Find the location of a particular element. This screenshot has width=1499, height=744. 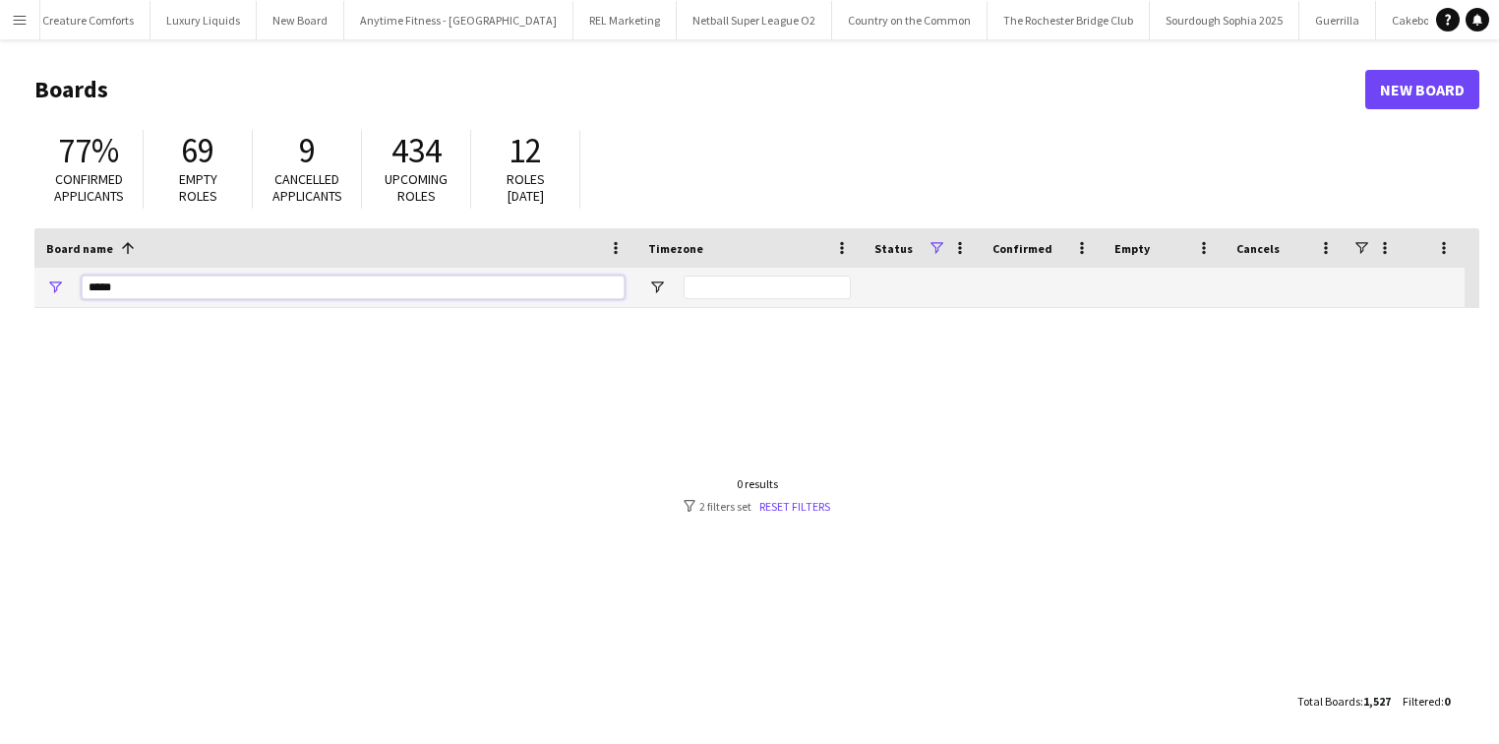

button: New Board is located at coordinates (300, 20).